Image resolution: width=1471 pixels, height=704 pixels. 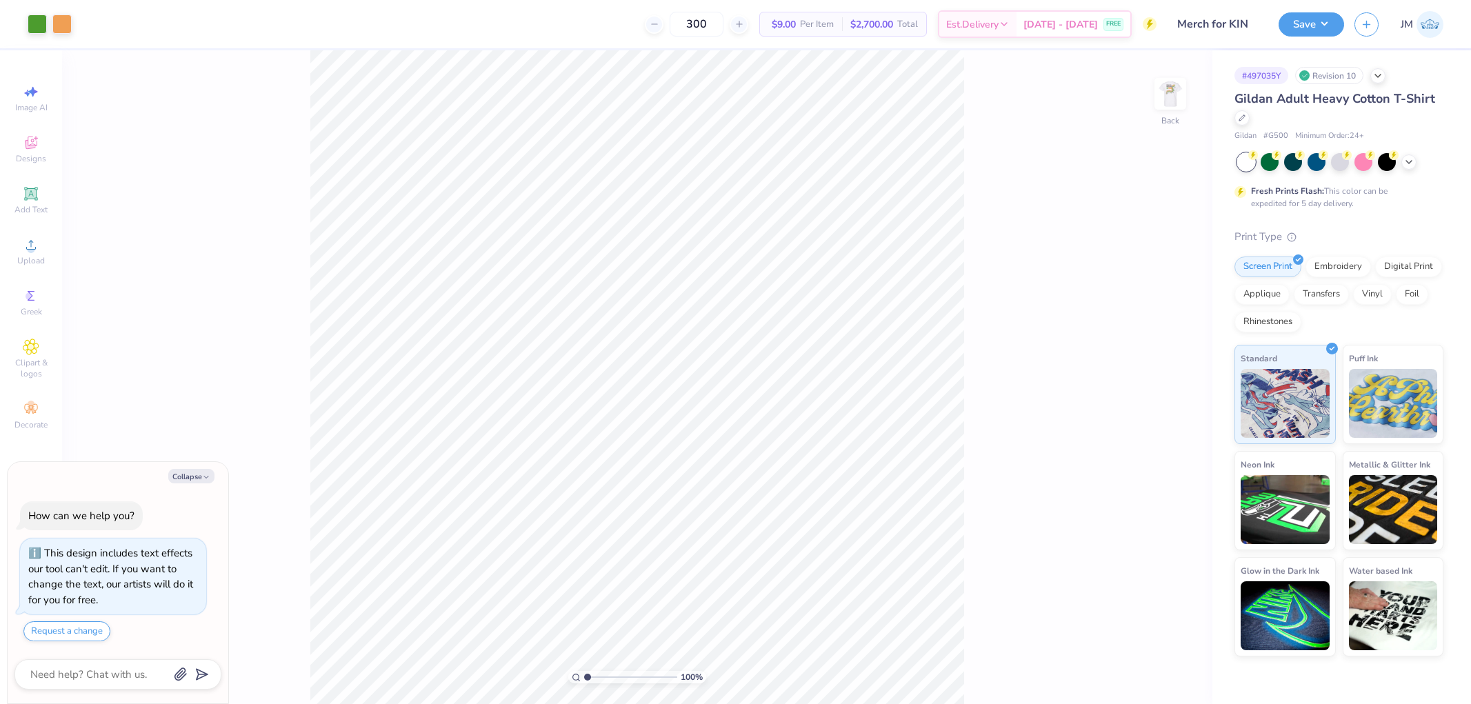 I want to click on div: Digital Print, so click(x=1408, y=267).